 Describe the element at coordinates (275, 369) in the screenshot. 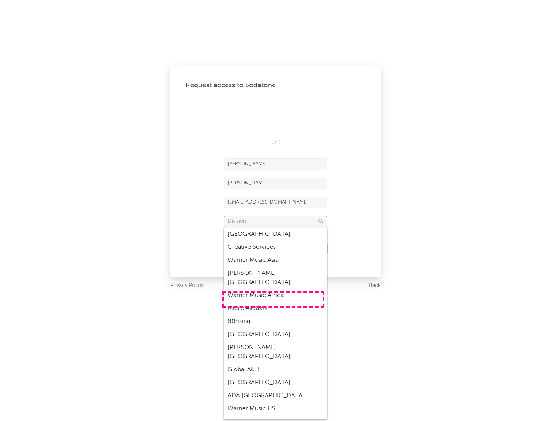

I see `div: Global A&R` at that location.